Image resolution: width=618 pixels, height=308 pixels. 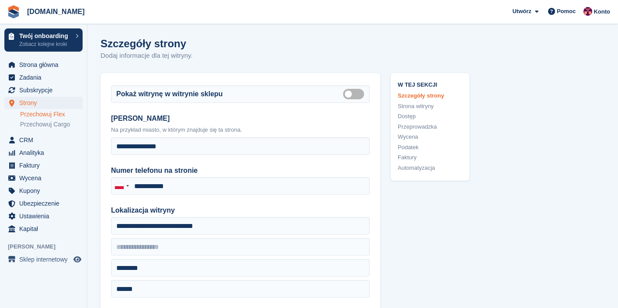 I want to click on span: Ubezpieczenie, so click(x=45, y=203).